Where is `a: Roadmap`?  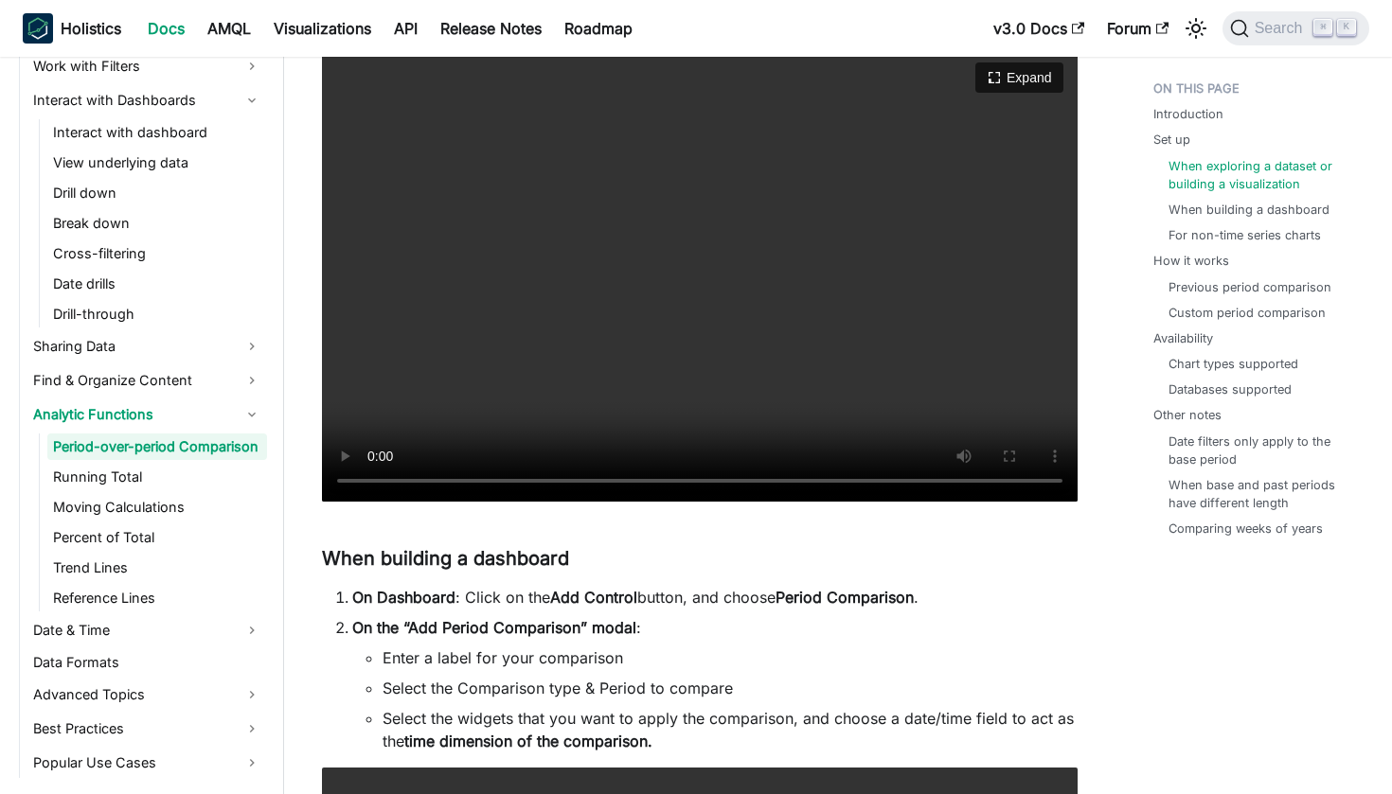
a: Roadmap is located at coordinates (598, 28).